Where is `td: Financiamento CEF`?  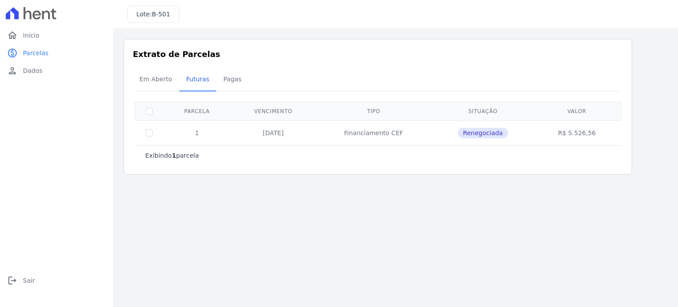 td: Financiamento CEF is located at coordinates (374, 132).